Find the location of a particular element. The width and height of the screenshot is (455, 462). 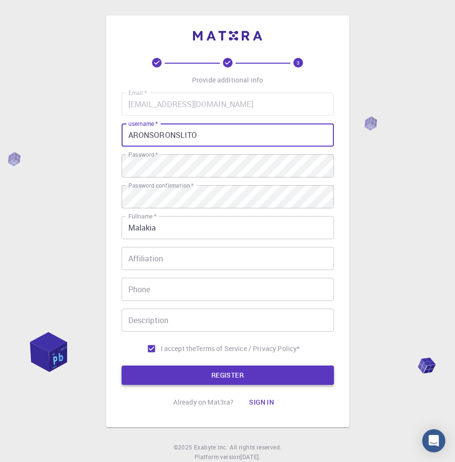

p: Terms of Service / Privacy Policy * is located at coordinates (248, 349).